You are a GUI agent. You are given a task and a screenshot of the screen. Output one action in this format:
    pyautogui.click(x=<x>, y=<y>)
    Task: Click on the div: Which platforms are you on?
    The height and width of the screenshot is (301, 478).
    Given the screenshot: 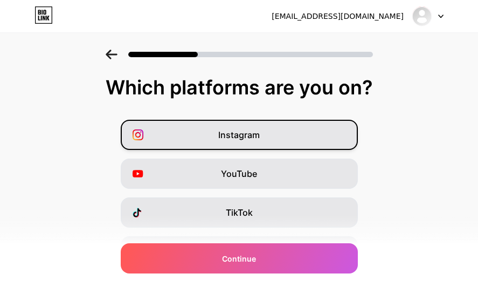 What is the action you would take?
    pyautogui.click(x=239, y=87)
    